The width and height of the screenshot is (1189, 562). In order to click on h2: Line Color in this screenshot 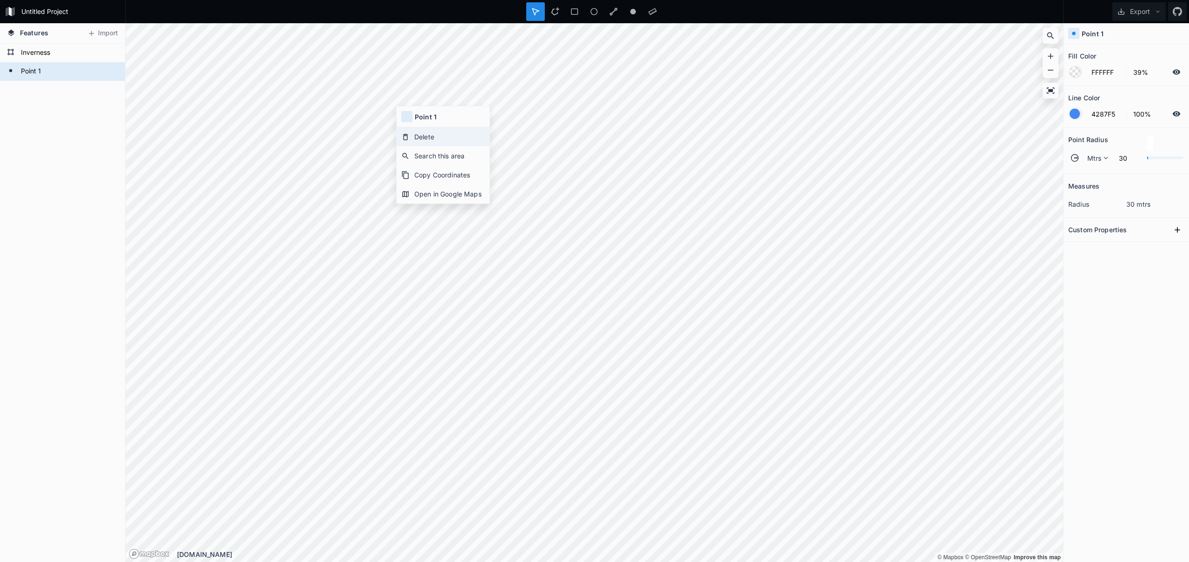, I will do `click(1084, 97)`.